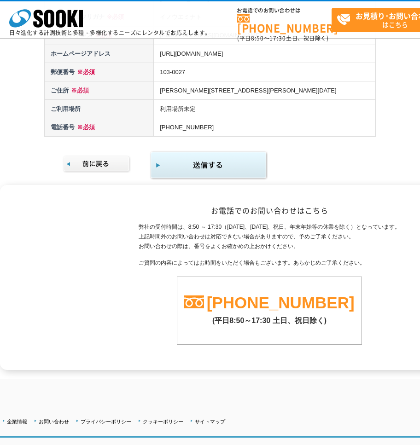  I want to click on span: 17:30, so click(278, 38).